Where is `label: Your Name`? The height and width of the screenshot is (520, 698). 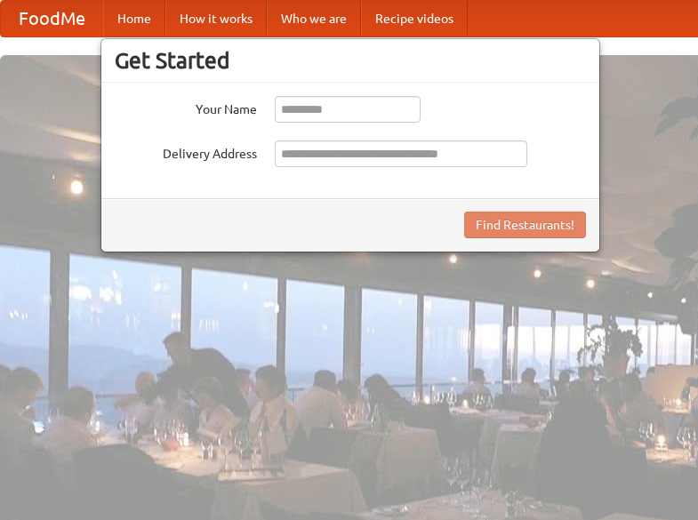 label: Your Name is located at coordinates (186, 107).